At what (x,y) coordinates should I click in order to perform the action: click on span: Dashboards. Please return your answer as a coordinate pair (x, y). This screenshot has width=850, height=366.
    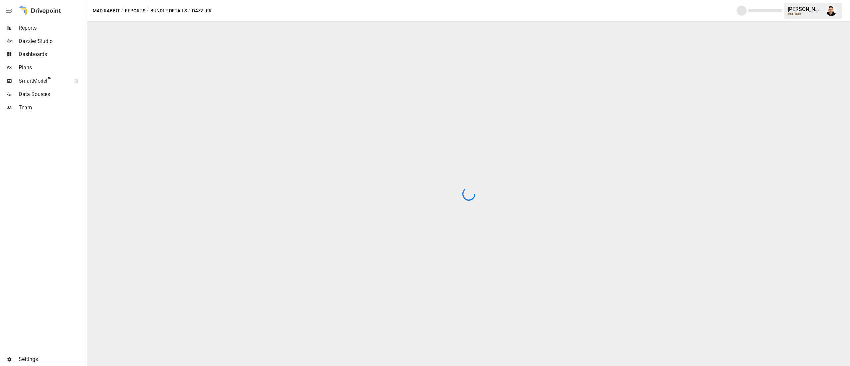
    Looking at the image, I should click on (52, 54).